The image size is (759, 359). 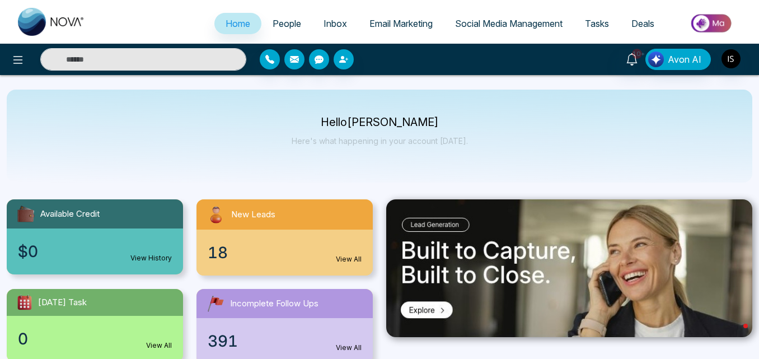 I want to click on img: todayTask.svg, so click(x=25, y=302).